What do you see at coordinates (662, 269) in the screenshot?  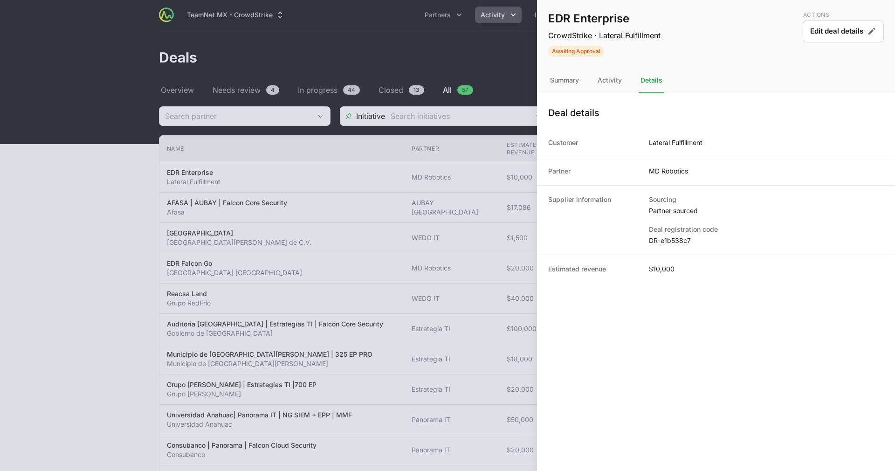 I see `dd: $10,000` at bounding box center [662, 269].